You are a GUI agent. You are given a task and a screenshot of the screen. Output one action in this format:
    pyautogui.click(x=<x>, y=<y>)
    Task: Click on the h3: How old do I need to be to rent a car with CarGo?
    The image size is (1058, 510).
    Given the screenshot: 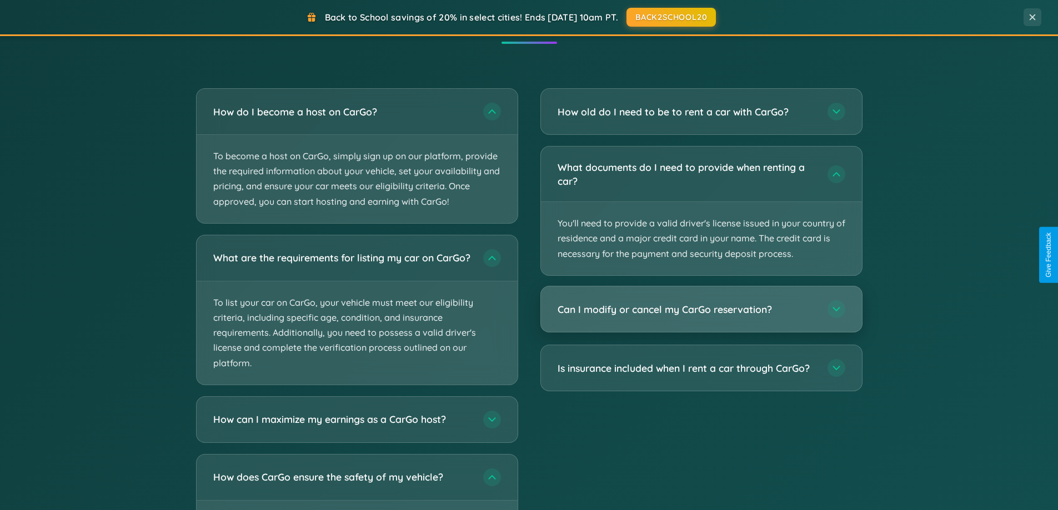 What is the action you would take?
    pyautogui.click(x=687, y=112)
    